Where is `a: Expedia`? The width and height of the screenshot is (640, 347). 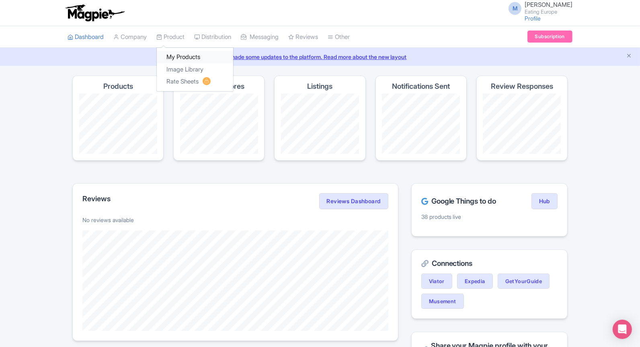
a: Expedia is located at coordinates (474, 281).